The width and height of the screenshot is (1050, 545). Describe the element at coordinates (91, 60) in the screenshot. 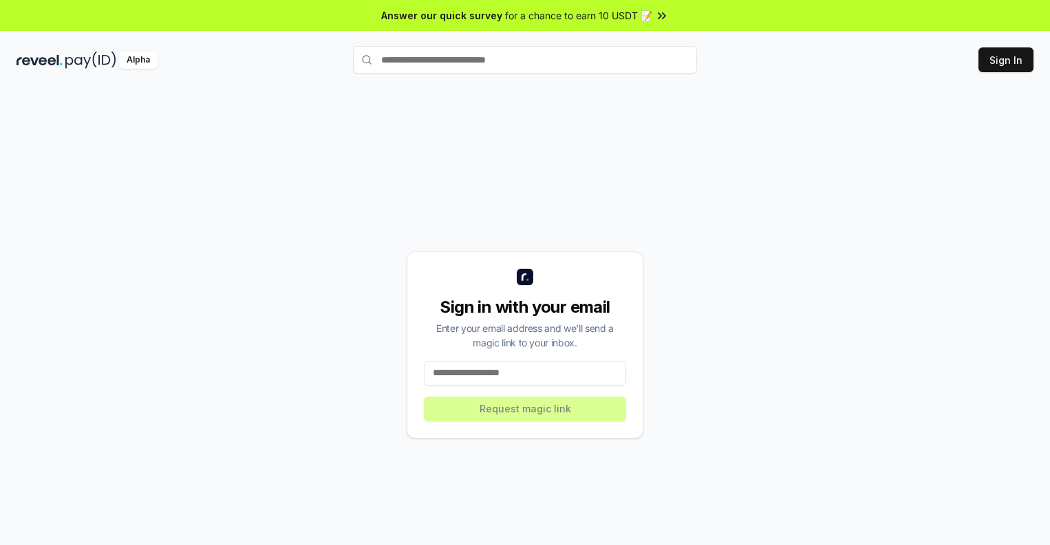

I see `img: pay_id` at that location.